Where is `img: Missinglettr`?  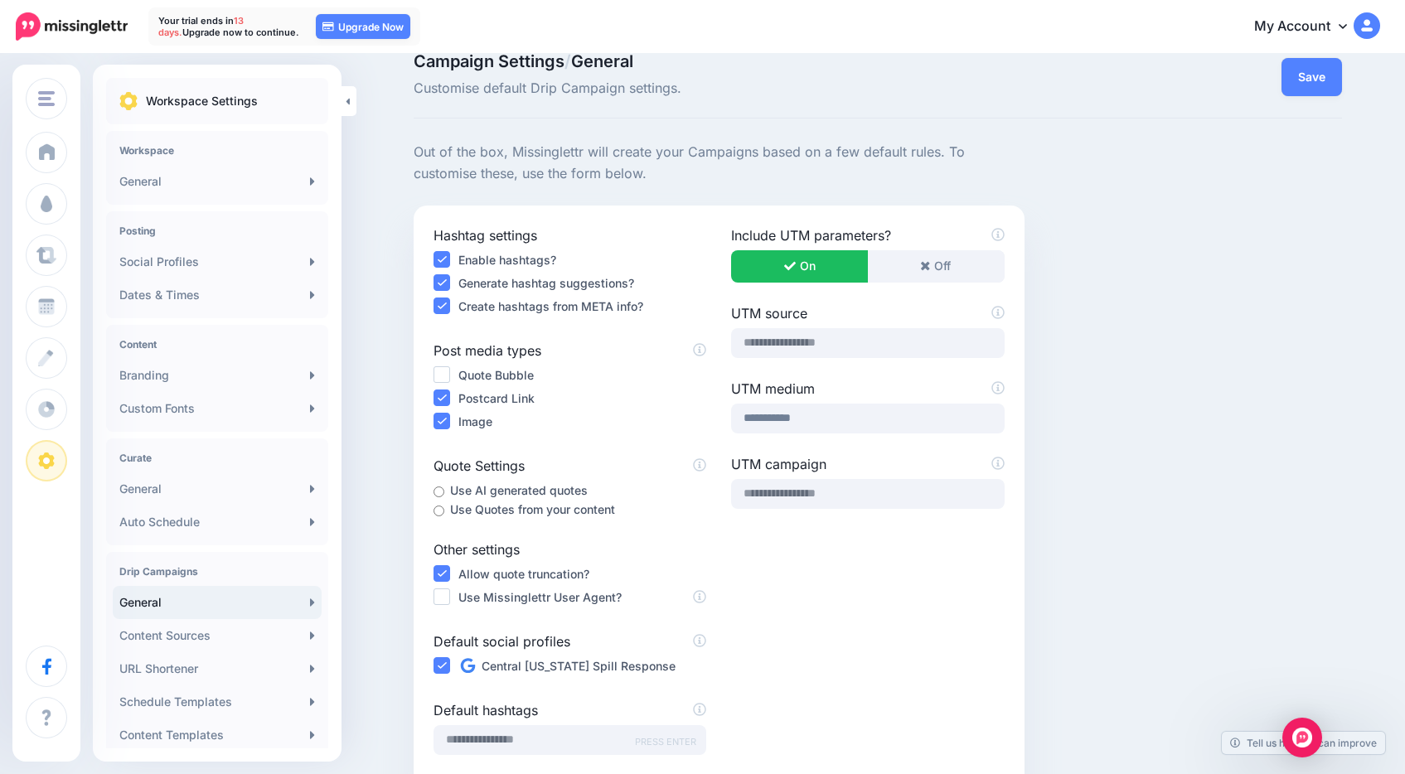 img: Missinglettr is located at coordinates (71, 27).